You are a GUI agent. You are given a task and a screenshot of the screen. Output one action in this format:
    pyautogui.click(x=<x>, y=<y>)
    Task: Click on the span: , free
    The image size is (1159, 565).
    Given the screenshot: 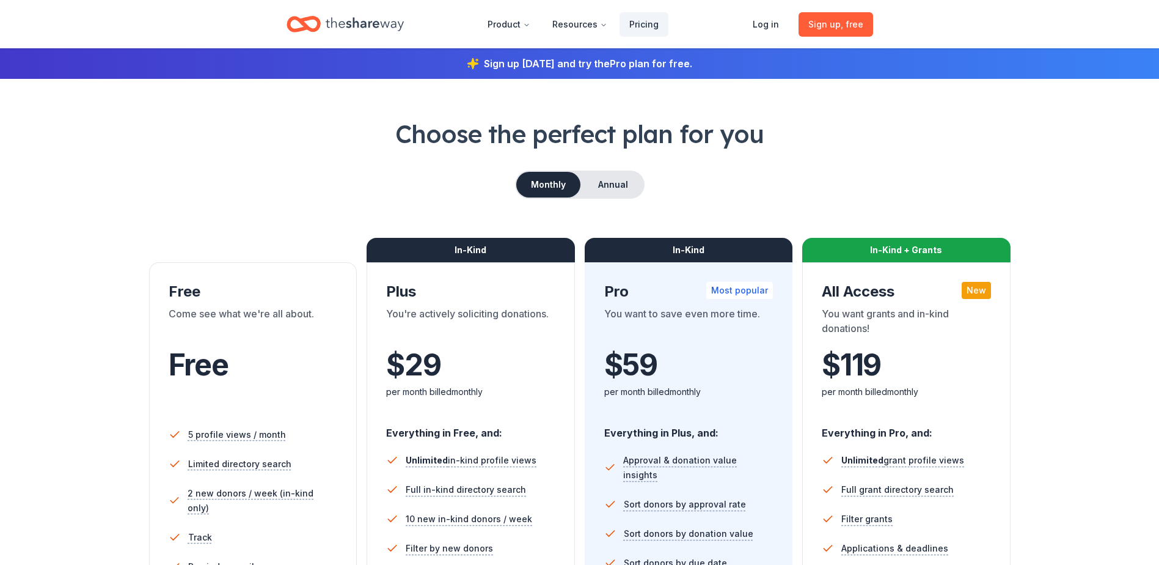 What is the action you would take?
    pyautogui.click(x=852, y=24)
    